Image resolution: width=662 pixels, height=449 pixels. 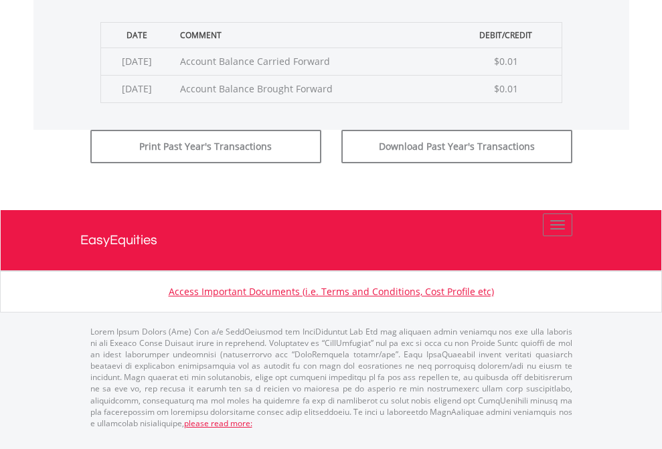 I want to click on th: Date, so click(x=137, y=35).